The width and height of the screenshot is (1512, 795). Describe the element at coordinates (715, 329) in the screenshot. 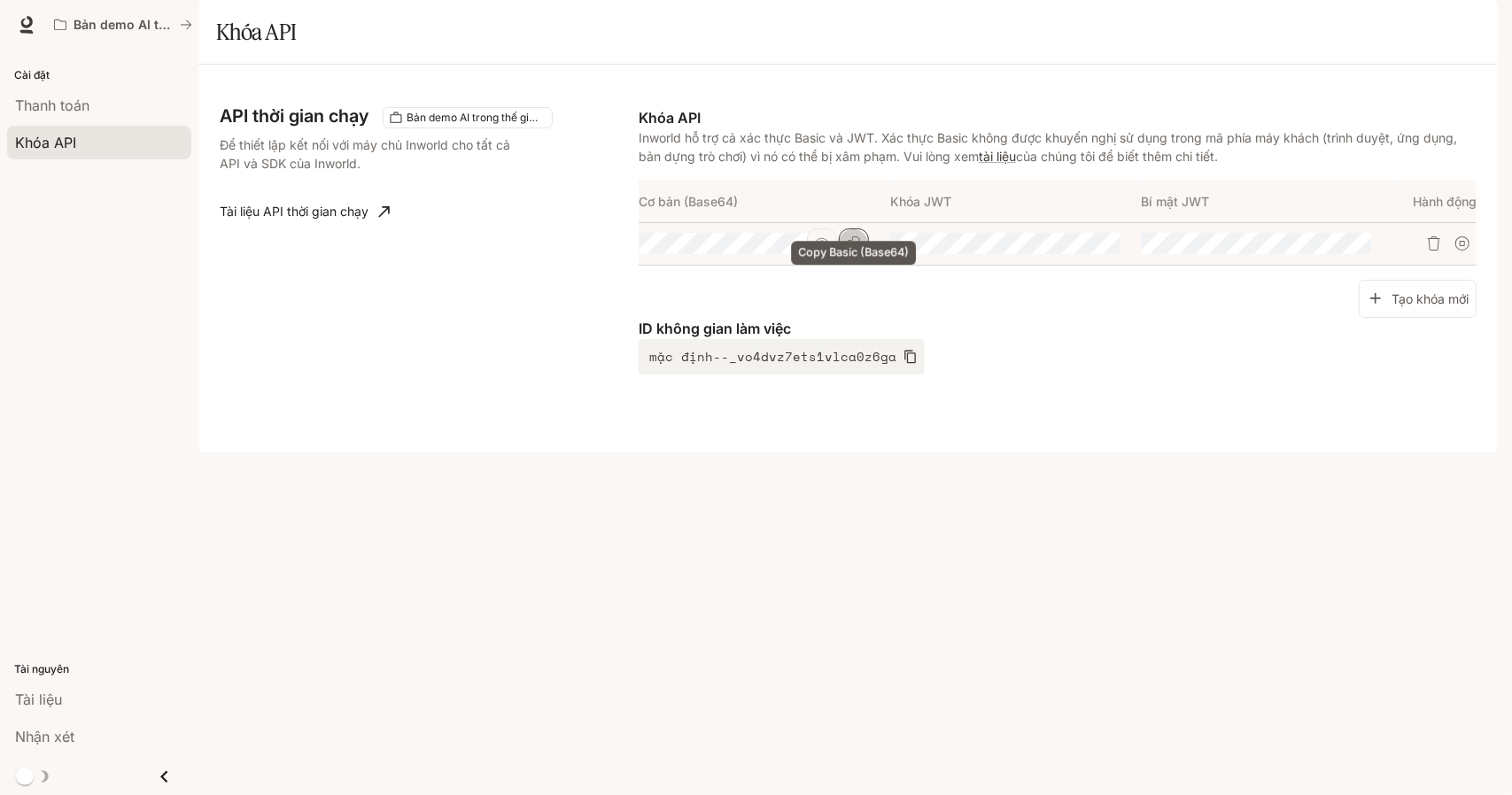

I see `font: ID không gian làm việc` at that location.